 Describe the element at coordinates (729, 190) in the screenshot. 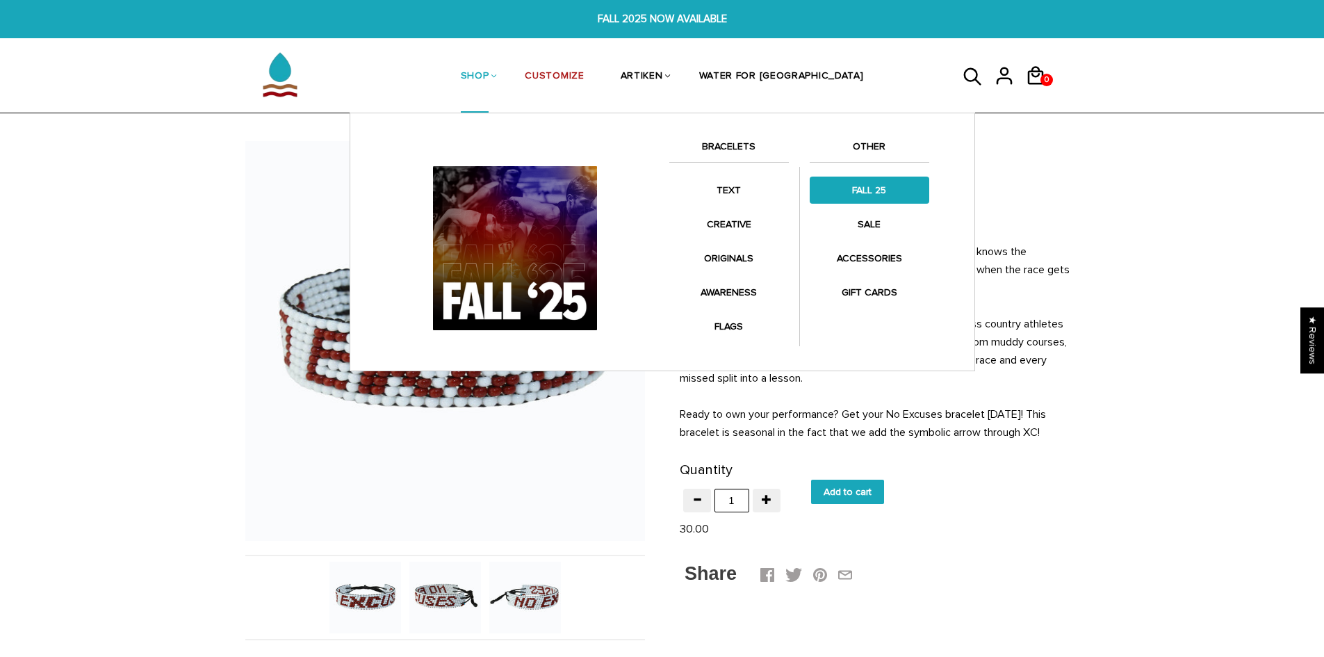

I see `a: TEXT` at that location.